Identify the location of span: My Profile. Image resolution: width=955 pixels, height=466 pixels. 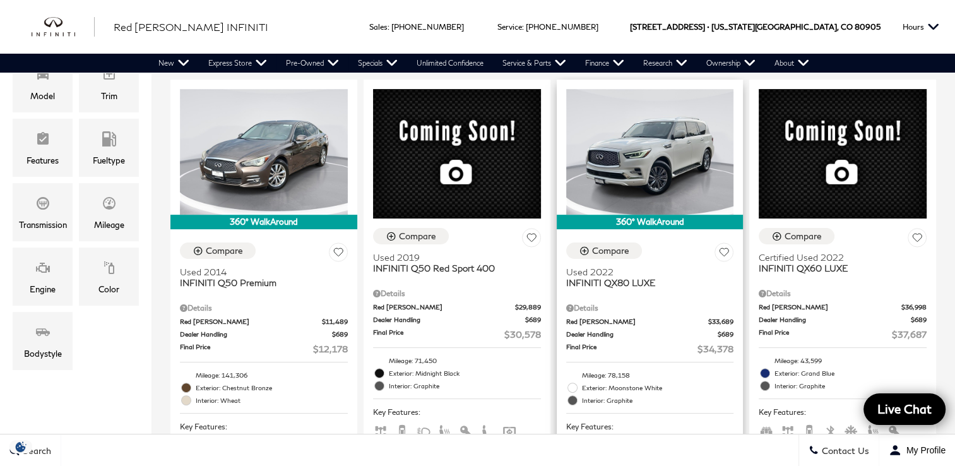
(924, 450).